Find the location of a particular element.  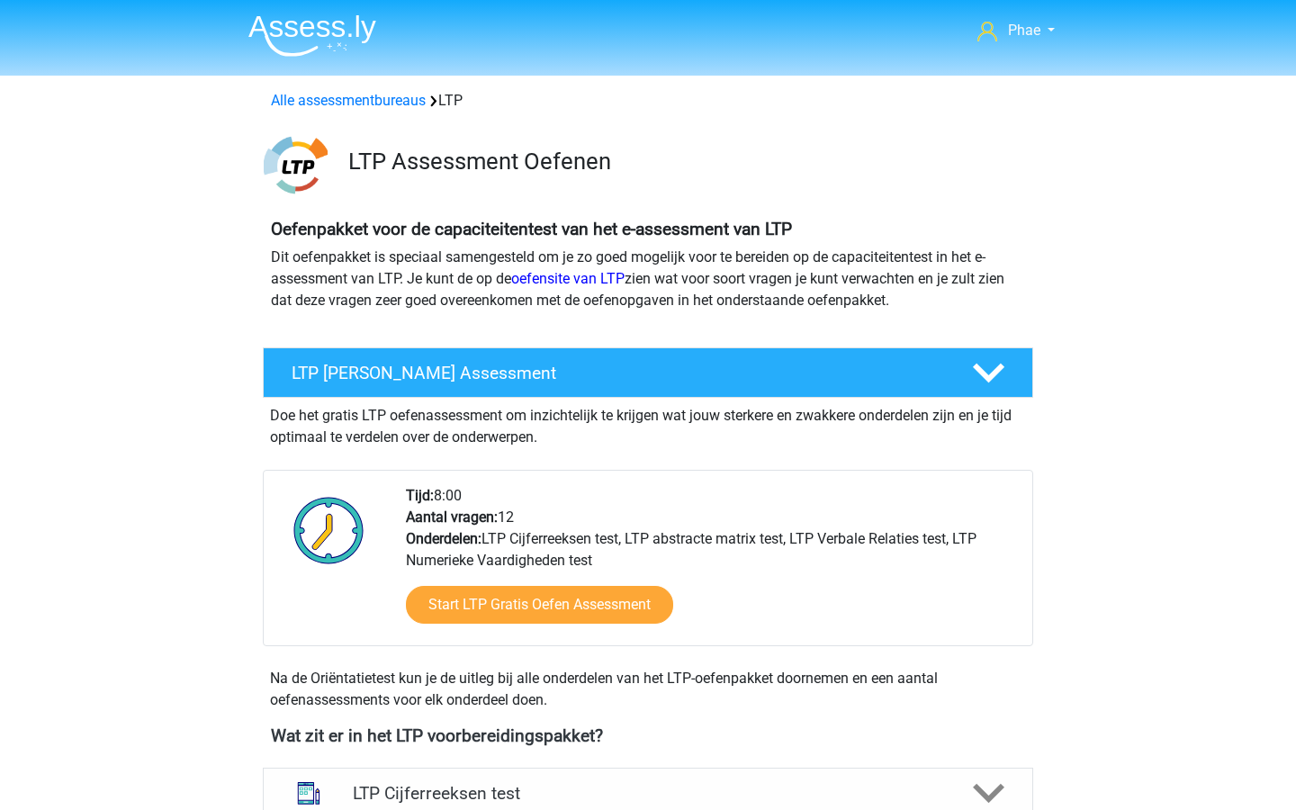

a: oefensite van LTP is located at coordinates (568, 278).